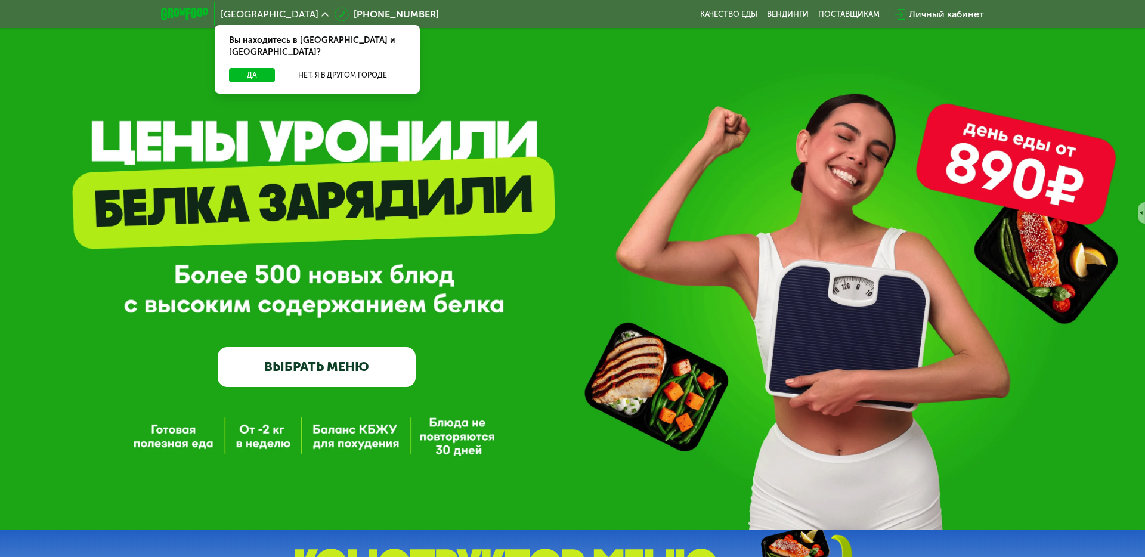 Image resolution: width=1145 pixels, height=557 pixels. I want to click on div: поставщикам, so click(848, 14).